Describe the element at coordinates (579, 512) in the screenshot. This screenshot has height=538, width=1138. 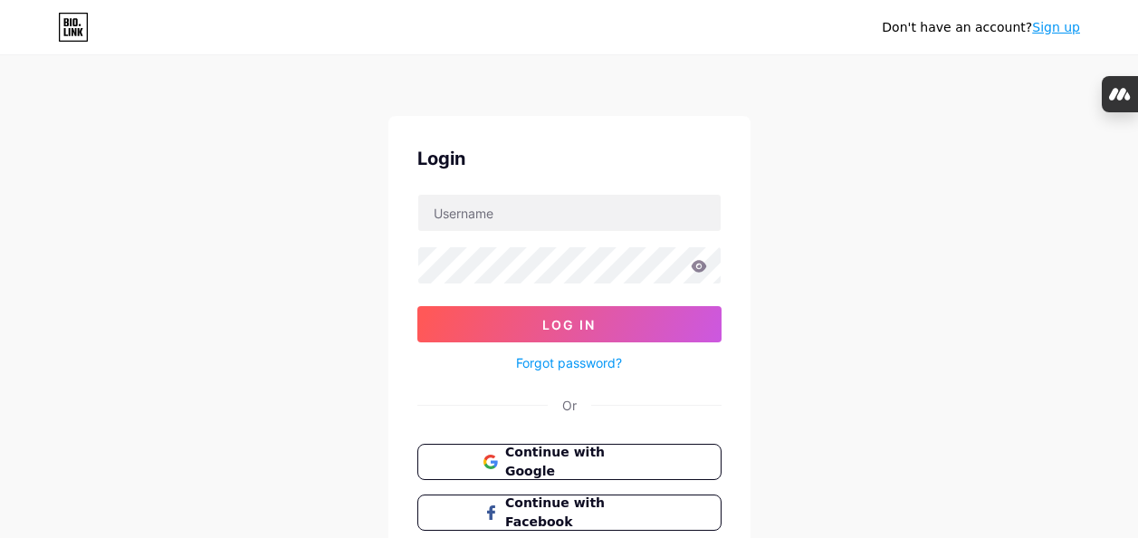
I see `span: Continue with Facebook` at that location.